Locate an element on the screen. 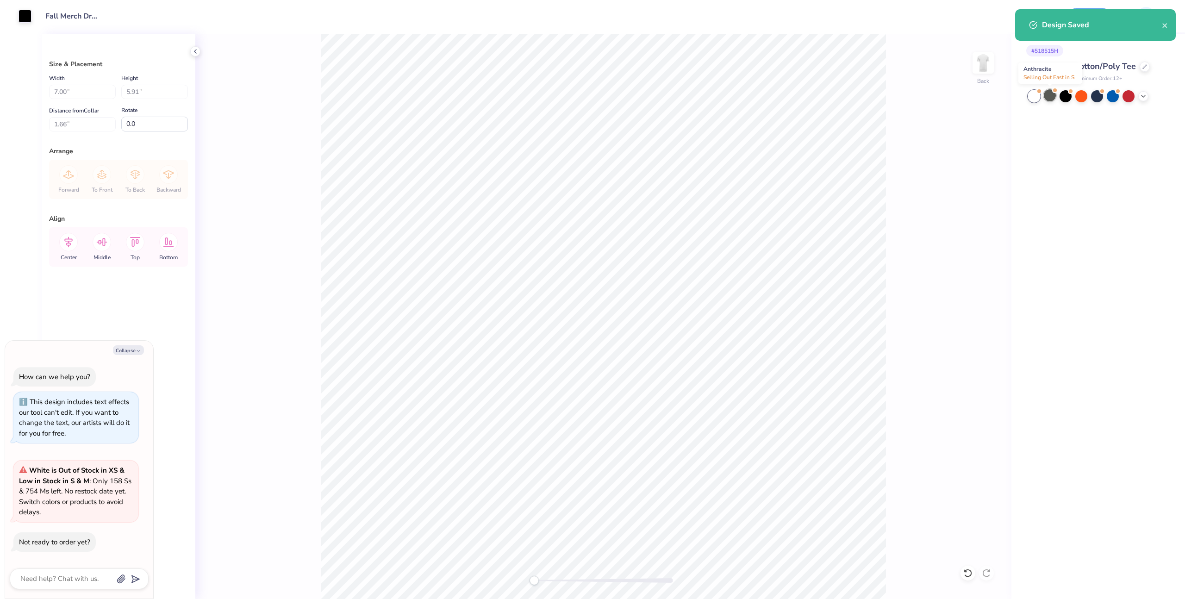  div: Arrange is located at coordinates (119, 151).